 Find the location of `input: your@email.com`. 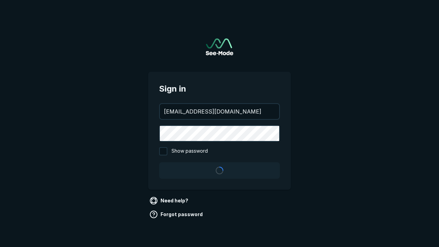

input: your@email.com is located at coordinates (220, 112).